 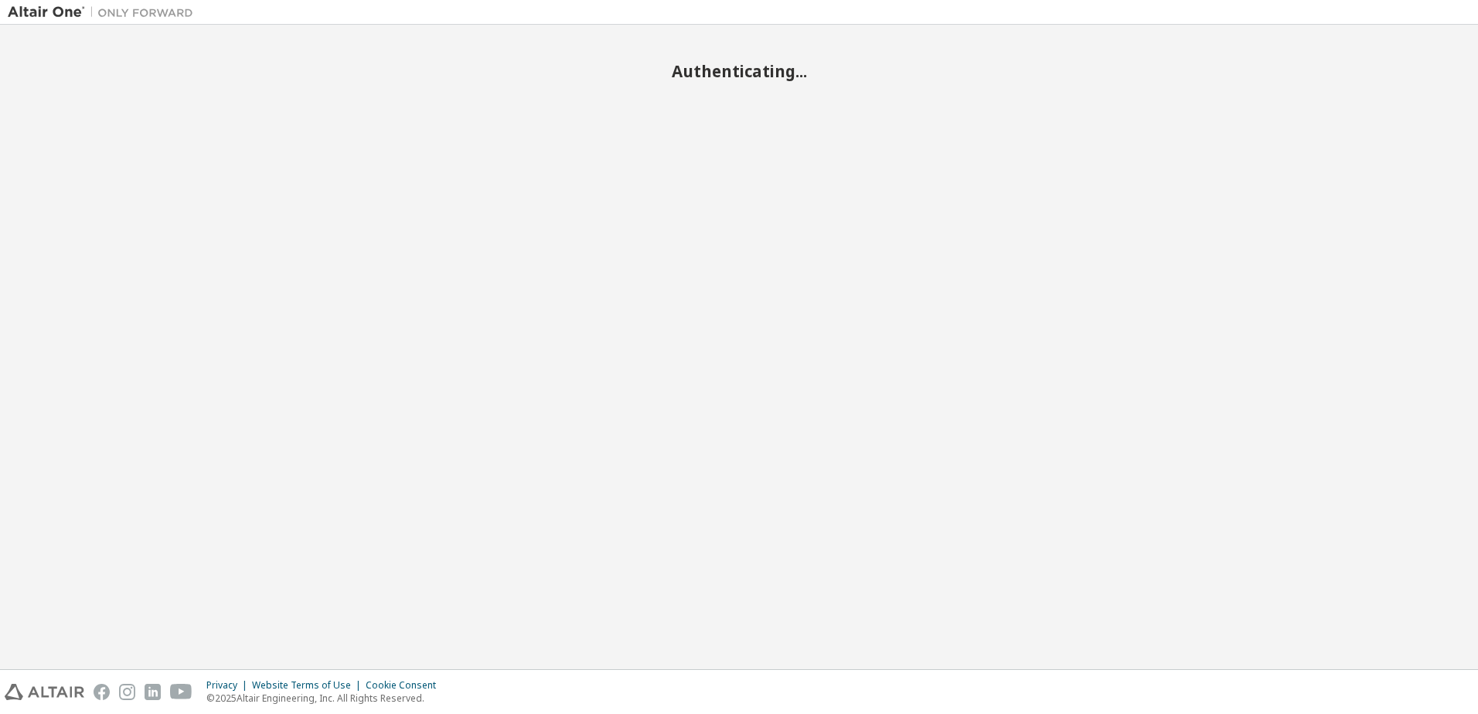 I want to click on img: facebook.svg, so click(x=101, y=692).